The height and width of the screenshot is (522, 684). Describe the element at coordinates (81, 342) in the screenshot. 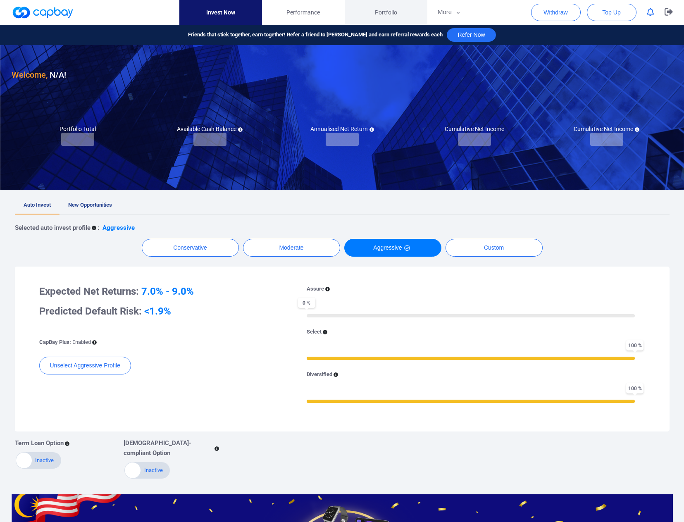

I see `span: Enabled` at that location.